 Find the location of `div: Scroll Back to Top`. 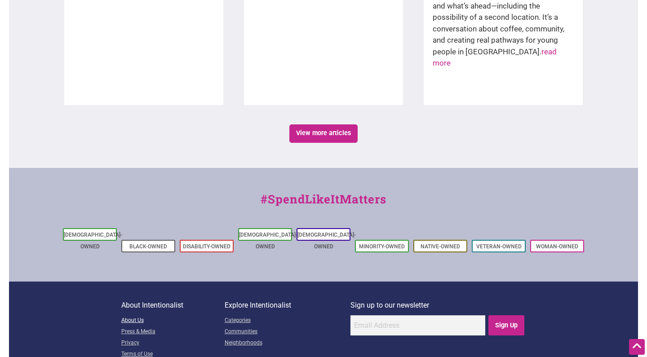

div: Scroll Back to Top is located at coordinates (637, 347).